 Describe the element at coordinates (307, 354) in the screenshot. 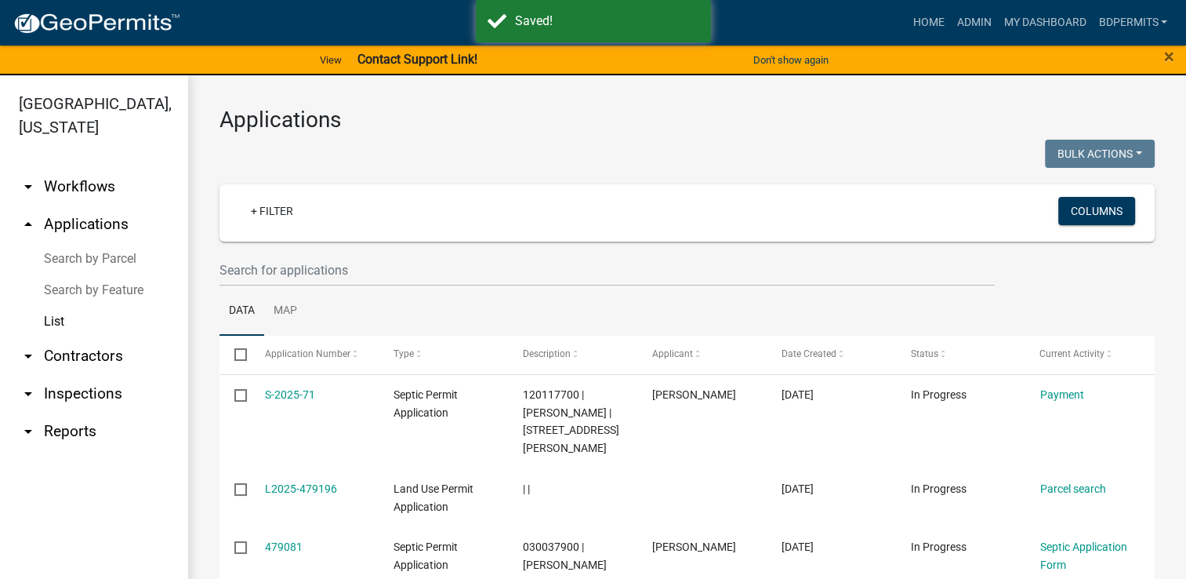

I see `span: Application Number` at that location.